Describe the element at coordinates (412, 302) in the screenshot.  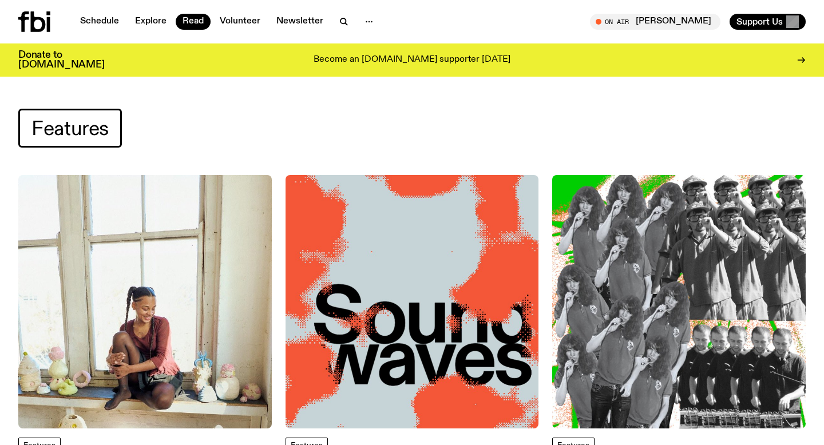
I see `img: The text Sound waves, with one word stacked upon another, in black text on a bluish-gray backgrou...` at that location.